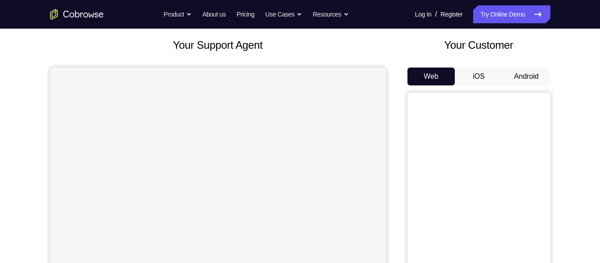  What do you see at coordinates (451, 14) in the screenshot?
I see `a: Register` at bounding box center [451, 14].